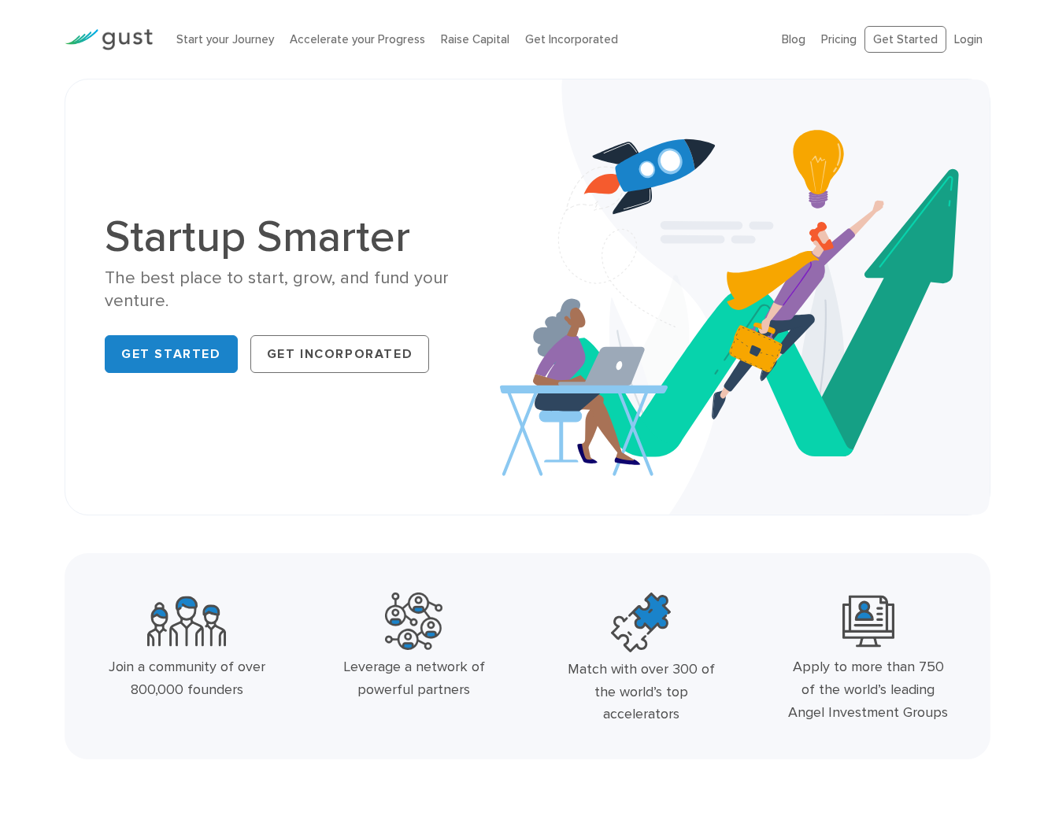 The width and height of the screenshot is (1055, 838). I want to click on img: Gust Logo, so click(109, 39).